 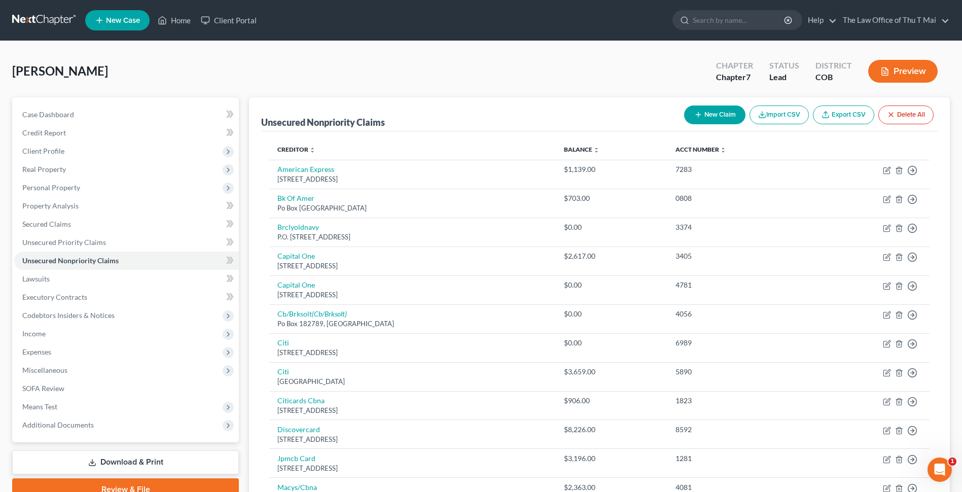 What do you see at coordinates (125, 462) in the screenshot?
I see `a: Download & Print` at bounding box center [125, 462].